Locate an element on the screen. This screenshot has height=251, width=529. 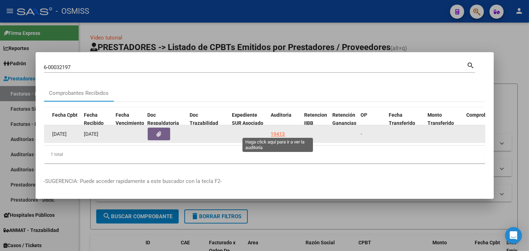
datatable-header-cell: Retencion IIBB is located at coordinates (315, 123).